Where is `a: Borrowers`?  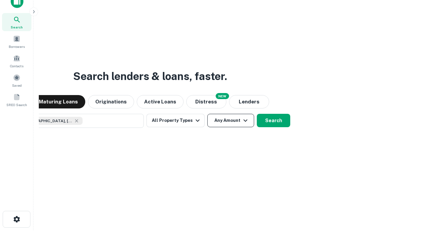
a: Borrowers is located at coordinates (17, 41).